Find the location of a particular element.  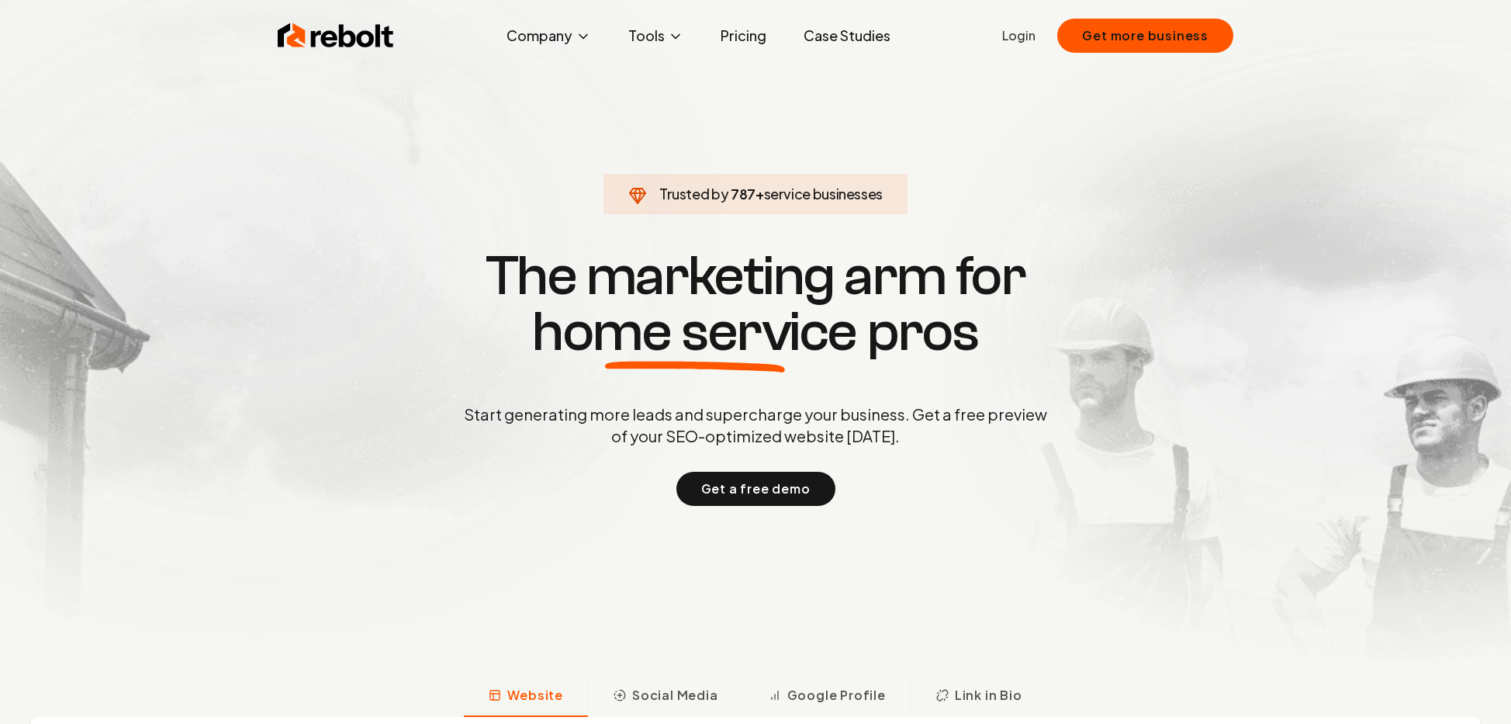

img: Rebolt Logo is located at coordinates (336, 36).